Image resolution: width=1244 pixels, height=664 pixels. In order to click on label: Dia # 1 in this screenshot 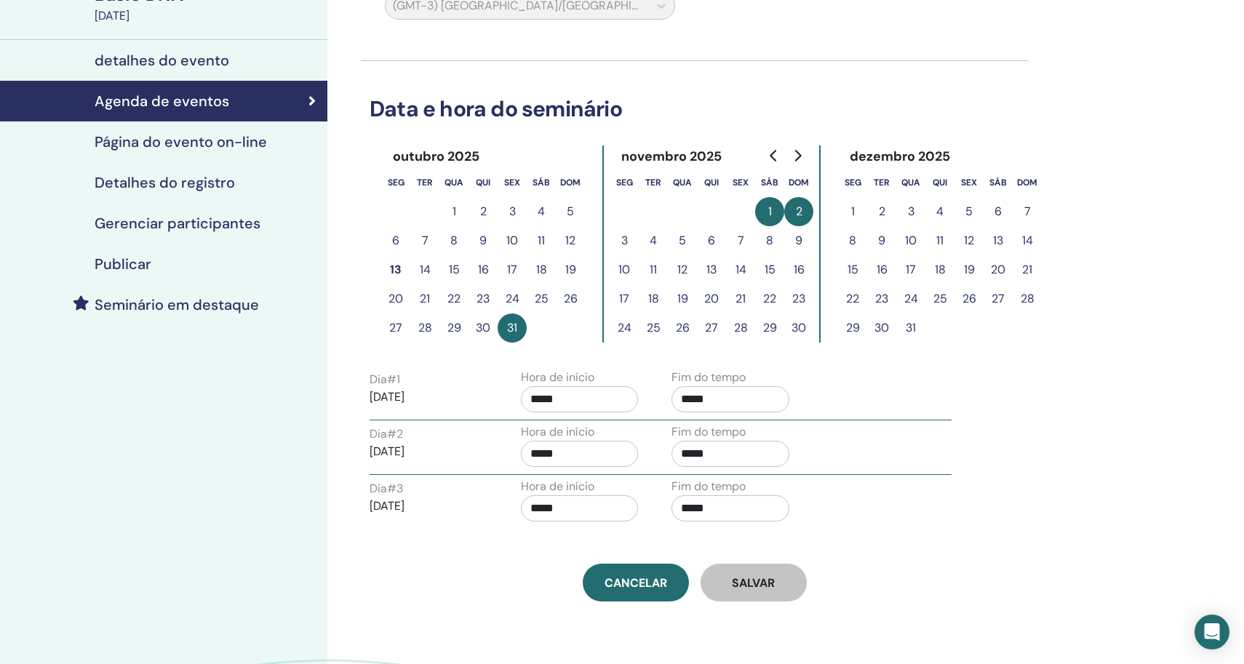, I will do `click(385, 380)`.